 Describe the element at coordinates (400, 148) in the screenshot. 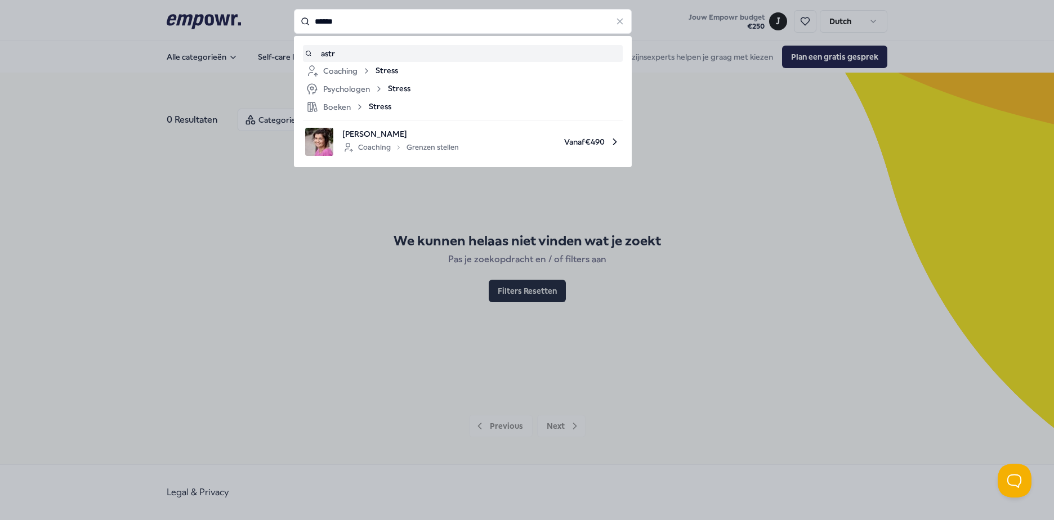

I see `div: Coaching Grenzen stellen` at that location.